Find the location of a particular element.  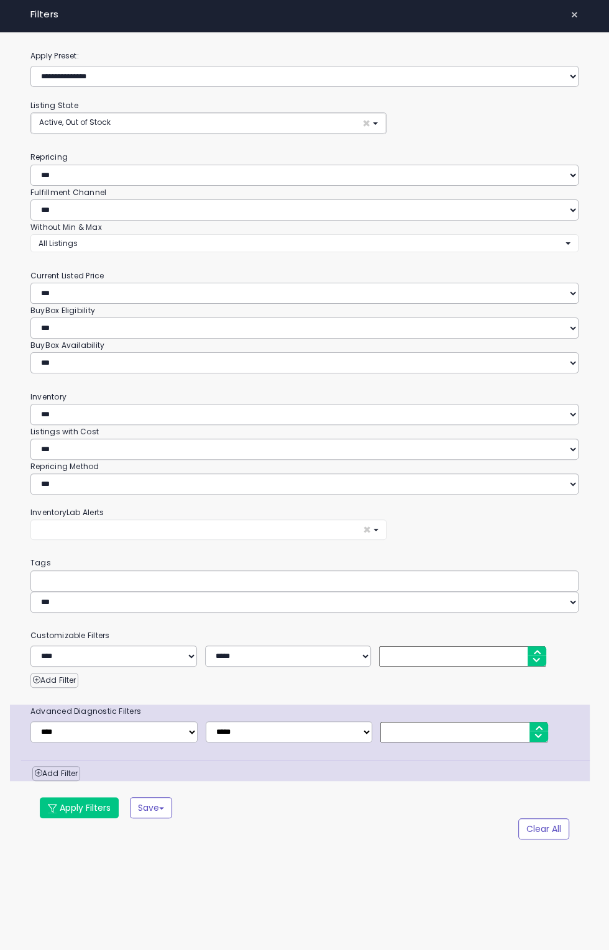

small: BuyBox Eligibility is located at coordinates (63, 310).